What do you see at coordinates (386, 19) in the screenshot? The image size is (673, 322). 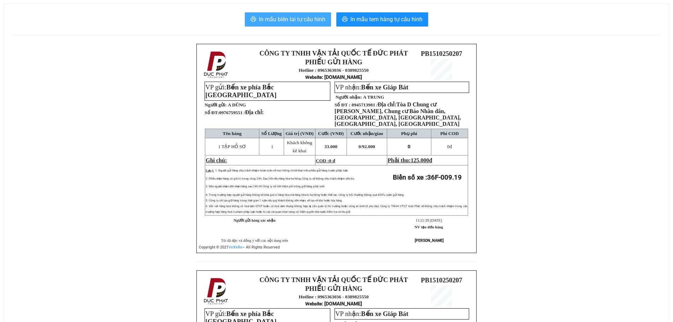 I see `span: In mẫu tem hàng tự cấu hình` at bounding box center [386, 19].